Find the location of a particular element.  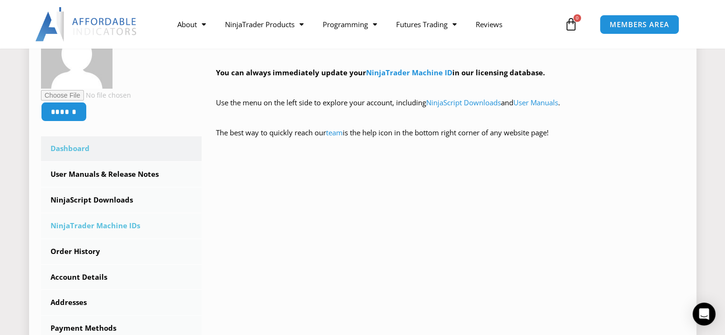

a: Programming is located at coordinates (350, 24).